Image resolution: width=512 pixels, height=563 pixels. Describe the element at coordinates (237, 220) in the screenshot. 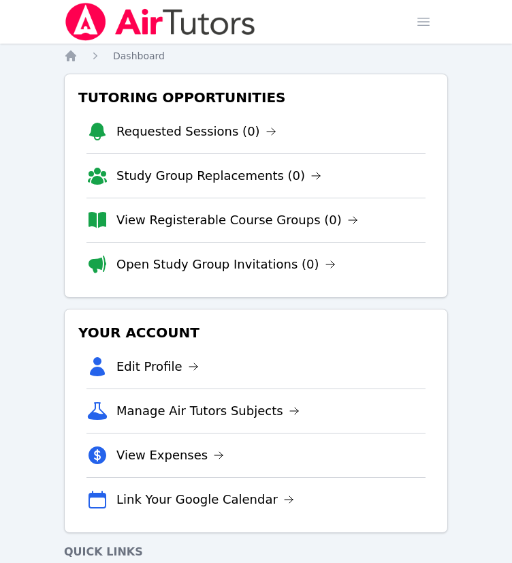

I see `a: View Registerable Course Groups (0)` at that location.